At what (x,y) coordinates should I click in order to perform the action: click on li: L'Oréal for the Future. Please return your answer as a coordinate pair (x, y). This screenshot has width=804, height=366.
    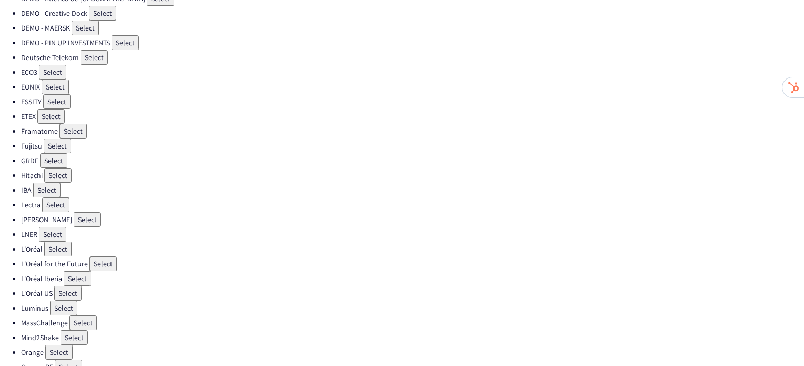
    Looking at the image, I should click on (413, 264).